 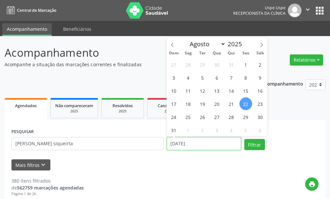 I want to click on span: Agosto 2, 2025, so click(x=260, y=64).